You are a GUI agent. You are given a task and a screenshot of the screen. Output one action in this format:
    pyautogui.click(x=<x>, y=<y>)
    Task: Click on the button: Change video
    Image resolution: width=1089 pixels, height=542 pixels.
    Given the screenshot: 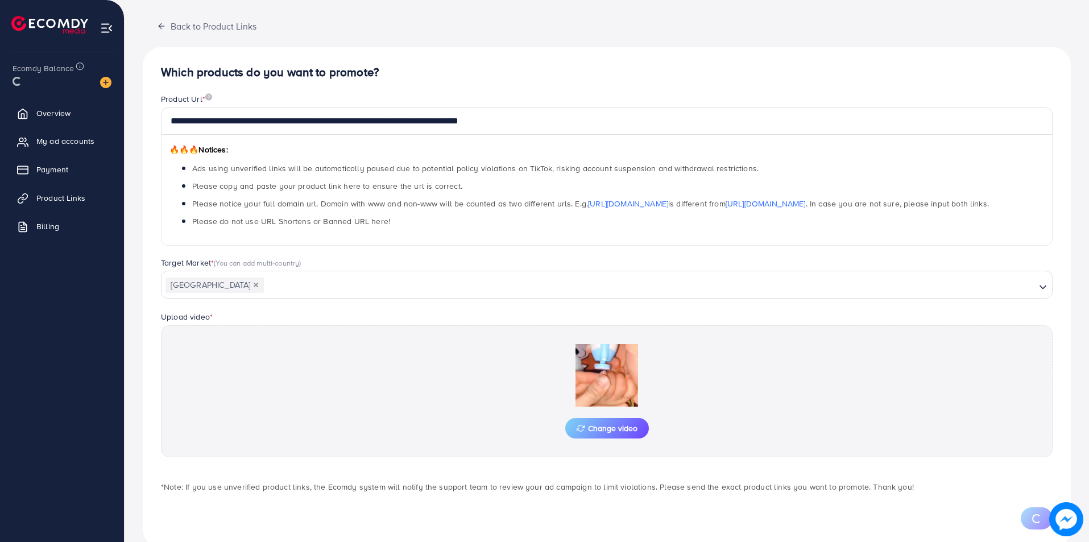 What is the action you would take?
    pyautogui.click(x=607, y=428)
    